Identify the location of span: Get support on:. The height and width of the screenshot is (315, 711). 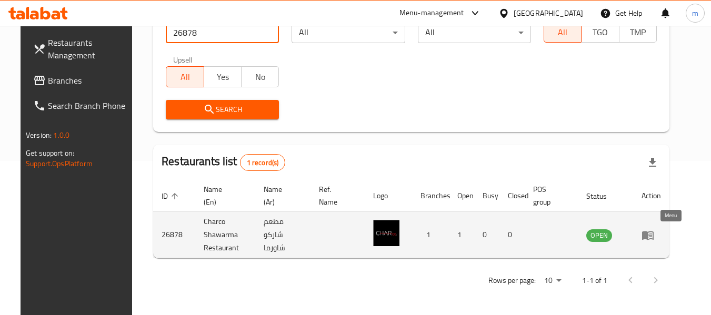
(50, 153).